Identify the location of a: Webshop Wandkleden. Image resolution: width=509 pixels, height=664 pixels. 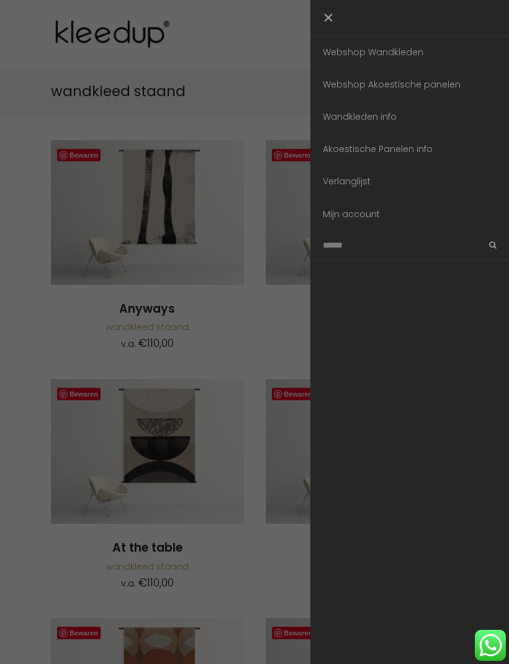
(410, 52).